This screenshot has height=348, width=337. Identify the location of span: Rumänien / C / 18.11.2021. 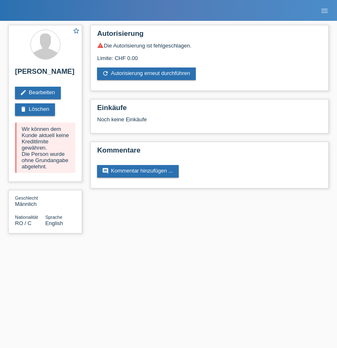
(23, 223).